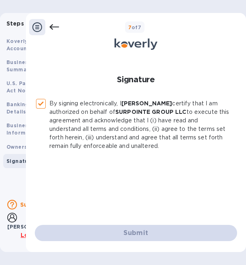 This screenshot has height=265, width=246. What do you see at coordinates (140, 125) in the screenshot?
I see `p: By signing electronically, I certify that I am authorized on behalf of to execute this agreement ...` at bounding box center [140, 125].